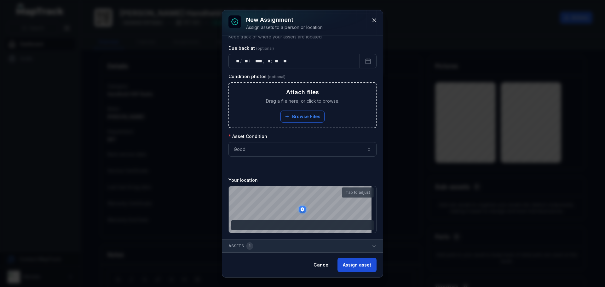  Describe the element at coordinates (243, 180) in the screenshot. I see `label: Your location` at that location.